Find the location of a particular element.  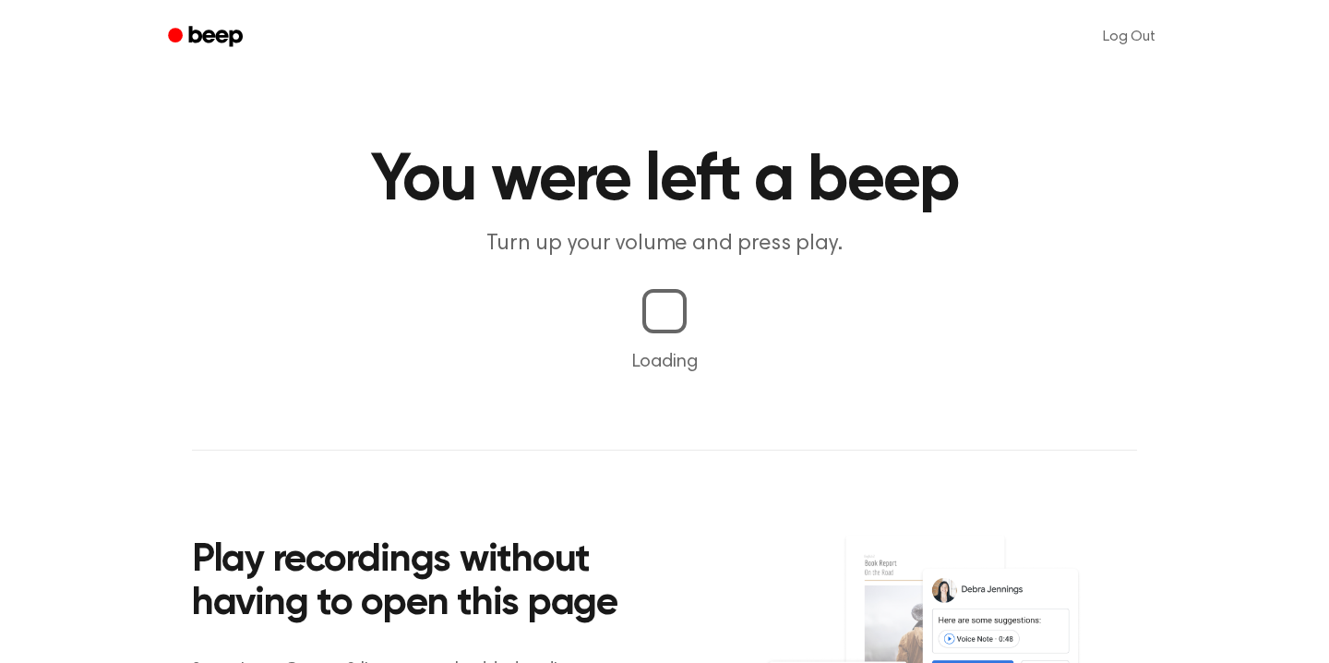

p: Turn up your volume and press play. is located at coordinates (665, 244).